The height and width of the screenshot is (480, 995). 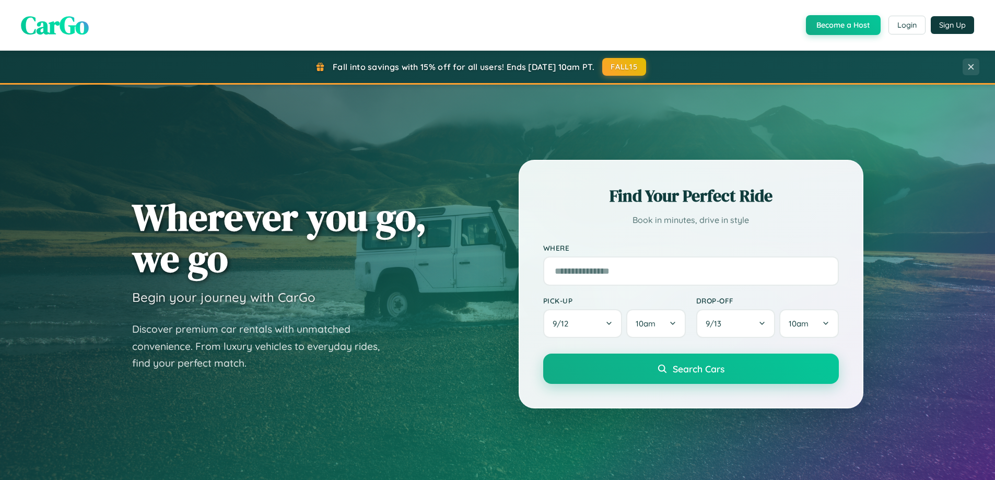 What do you see at coordinates (691, 220) in the screenshot?
I see `p: Book in minutes, drive in style` at bounding box center [691, 220].